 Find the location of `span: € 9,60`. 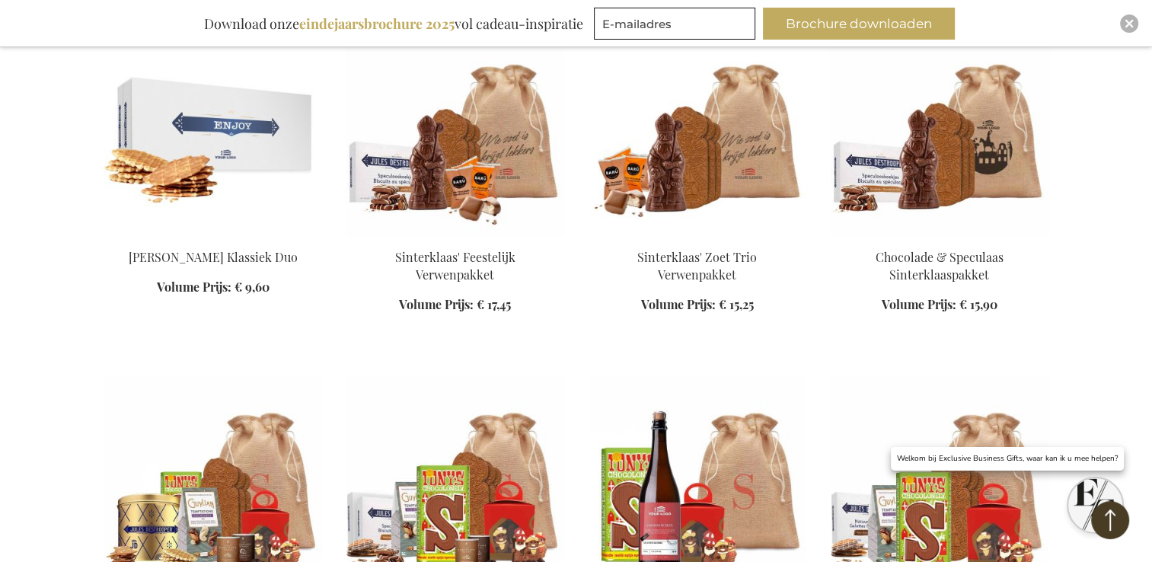

span: € 9,60 is located at coordinates (252, 286).